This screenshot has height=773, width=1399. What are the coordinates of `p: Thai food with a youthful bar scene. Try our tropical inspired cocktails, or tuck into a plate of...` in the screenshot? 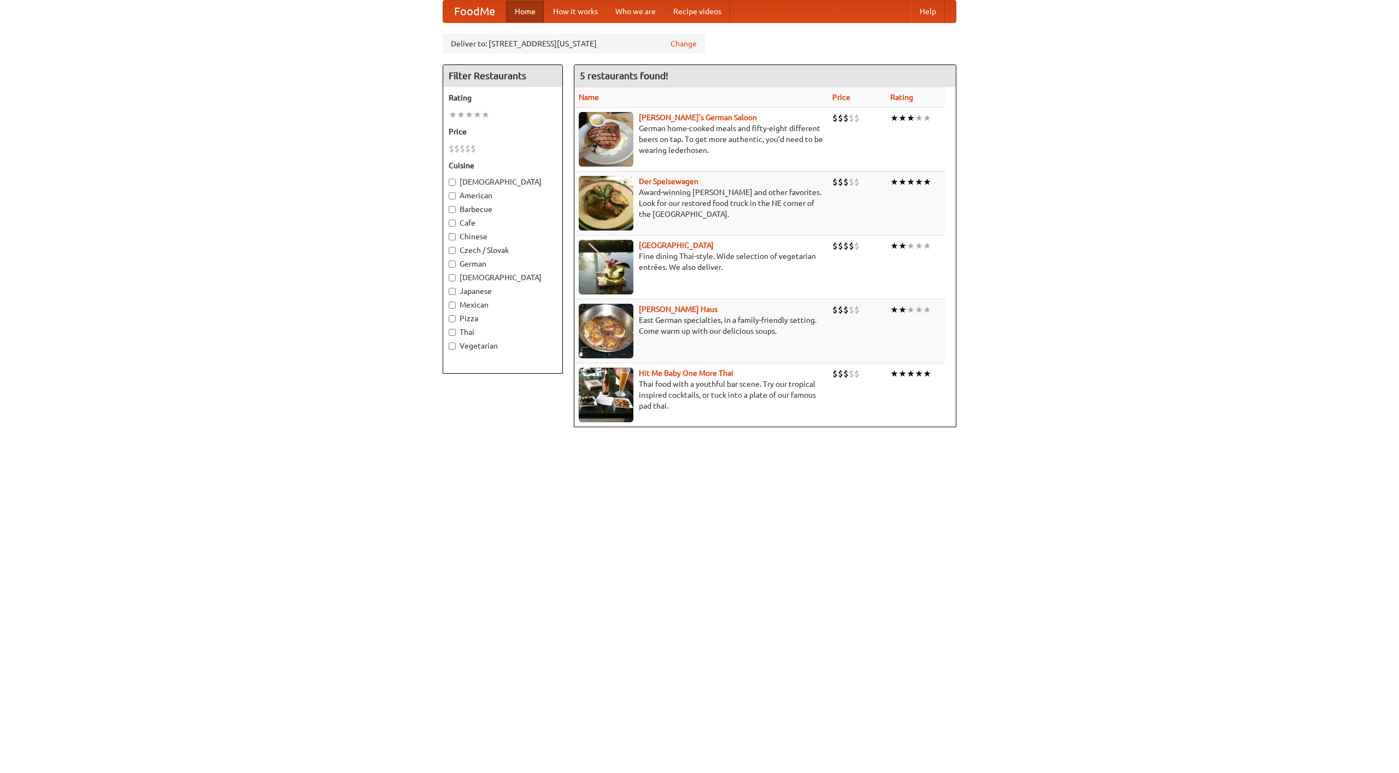 It's located at (701, 395).